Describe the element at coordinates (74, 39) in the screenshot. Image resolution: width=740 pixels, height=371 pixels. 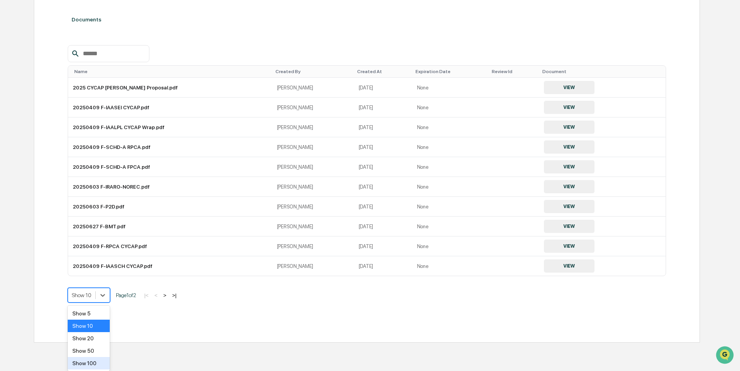
I see `input: Clear` at that location.